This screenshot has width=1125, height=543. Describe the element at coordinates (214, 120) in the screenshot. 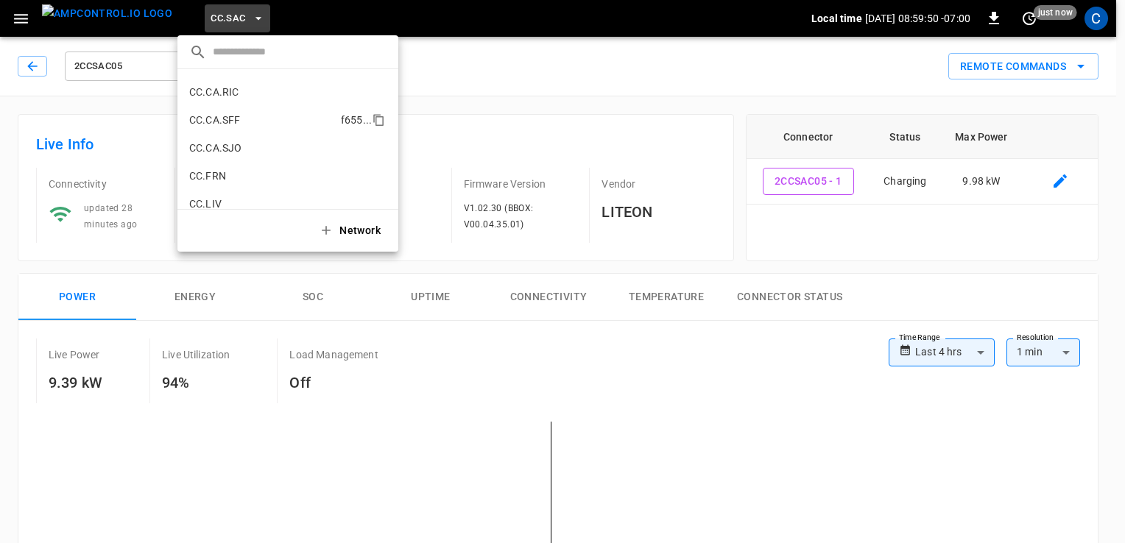

I see `p: CC.CA.SFF` at that location.